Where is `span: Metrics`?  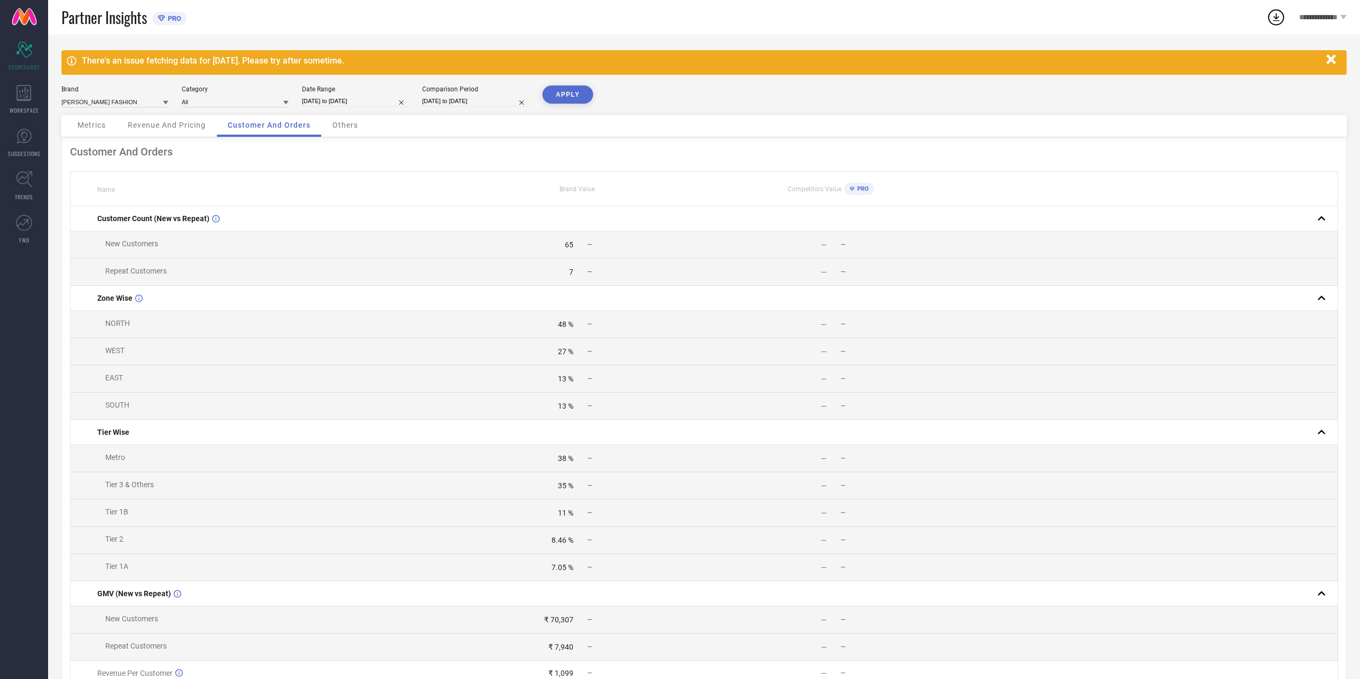 span: Metrics is located at coordinates (91, 125).